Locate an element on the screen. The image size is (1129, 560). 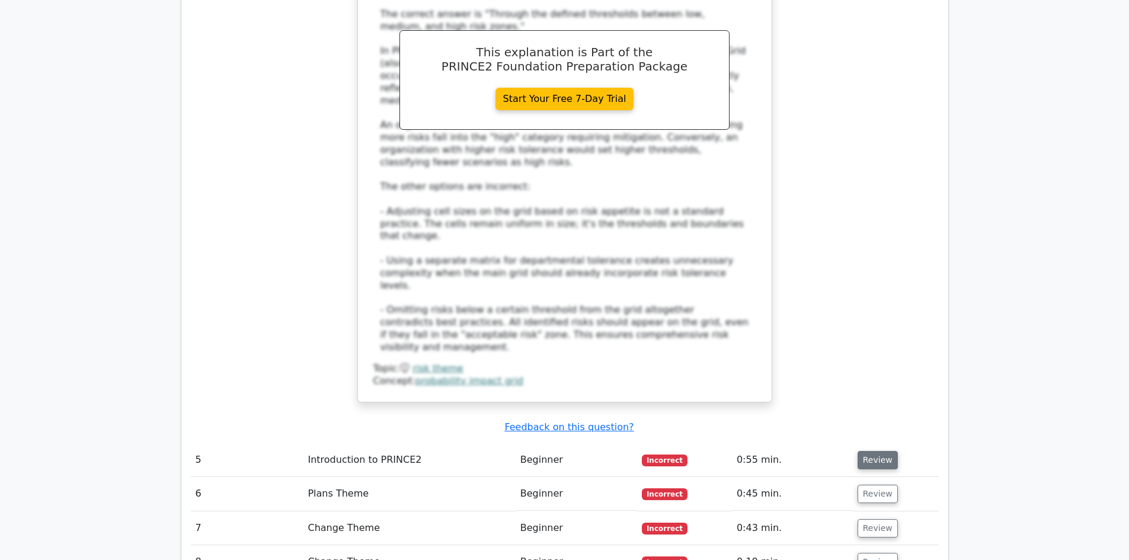
td: 6 is located at coordinates (247, 494).